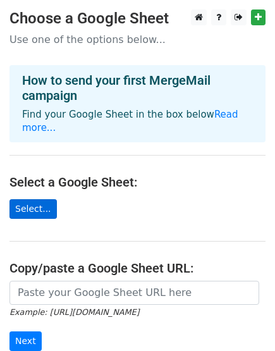 This screenshot has width=275, height=351. I want to click on input: Paste your Google Sheet URL here, so click(134, 293).